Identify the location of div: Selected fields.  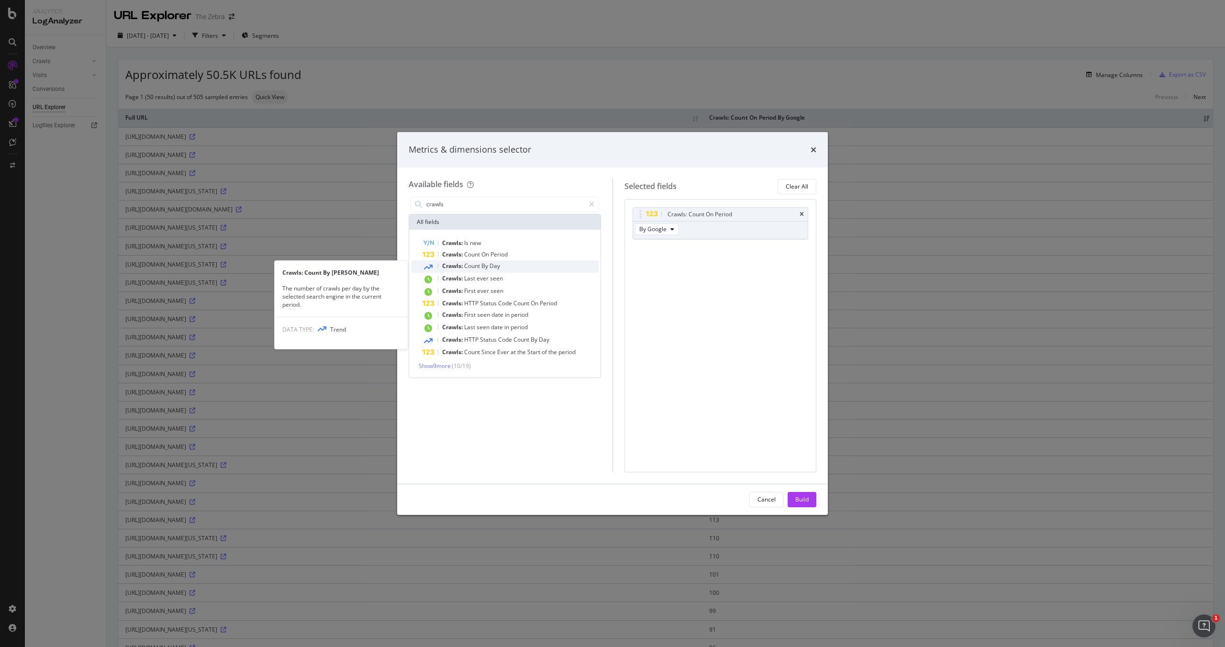
(651, 186).